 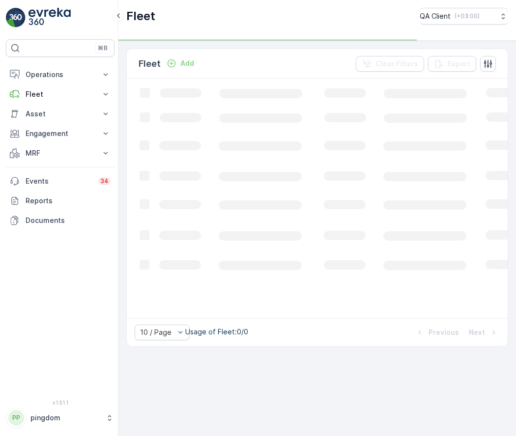 I want to click on p: Clear Filters, so click(x=397, y=64).